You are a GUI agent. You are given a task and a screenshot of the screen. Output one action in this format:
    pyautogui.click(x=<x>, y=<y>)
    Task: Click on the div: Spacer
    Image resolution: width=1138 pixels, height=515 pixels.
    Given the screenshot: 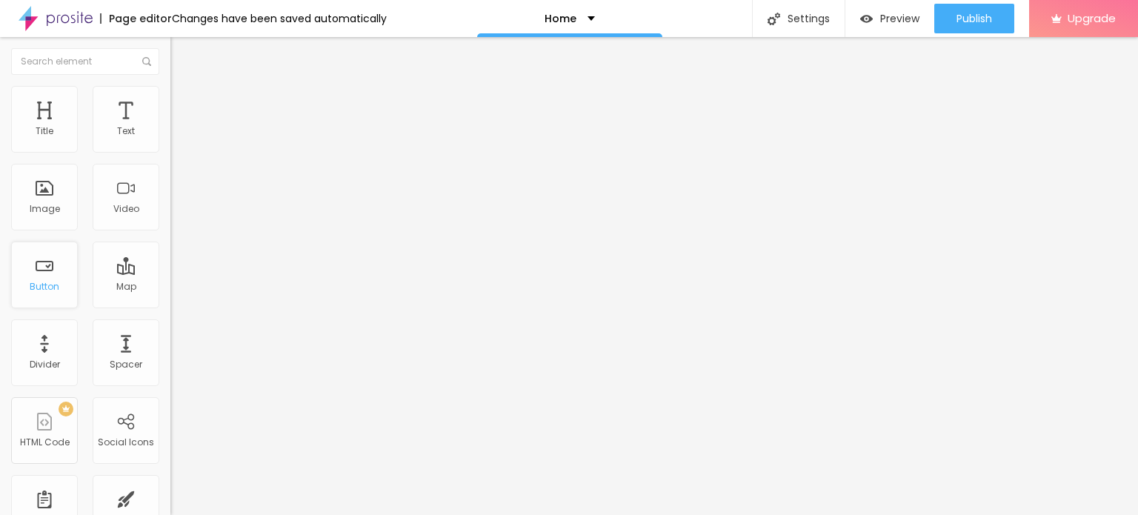 What is the action you would take?
    pyautogui.click(x=126, y=365)
    